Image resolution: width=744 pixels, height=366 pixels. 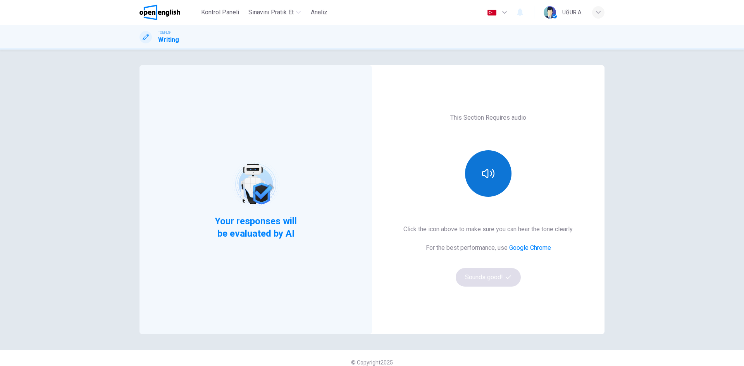 What do you see at coordinates (255, 184) in the screenshot?
I see `img: robot icon` at bounding box center [255, 184].